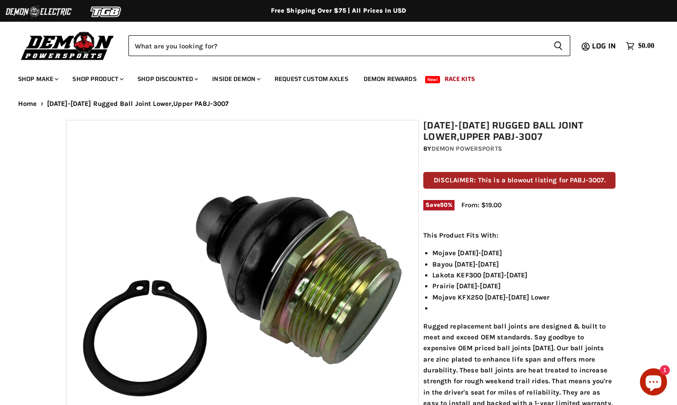 Image resolution: width=677 pixels, height=405 pixels. I want to click on span: 50, so click(443, 204).